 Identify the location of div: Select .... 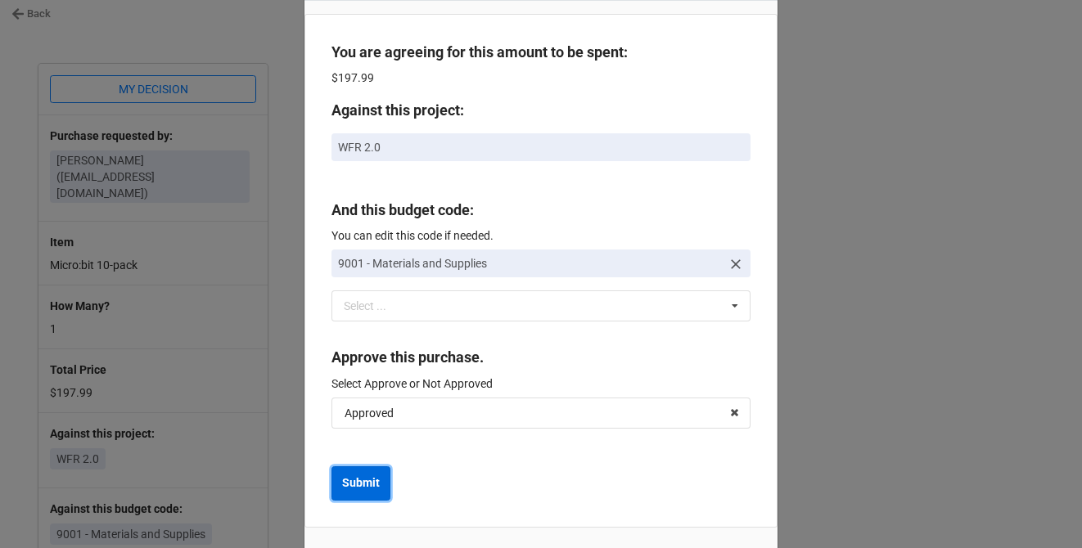
(375, 306).